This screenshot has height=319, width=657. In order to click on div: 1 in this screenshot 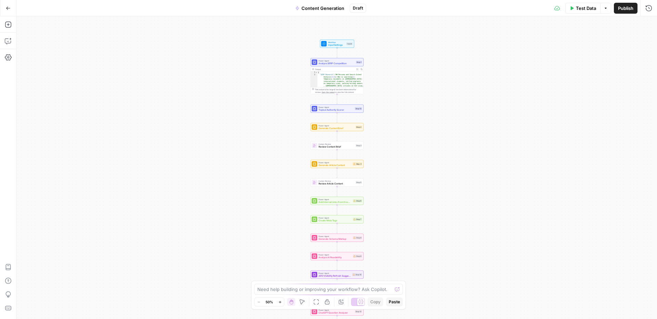, I will do `click(314, 72)`.